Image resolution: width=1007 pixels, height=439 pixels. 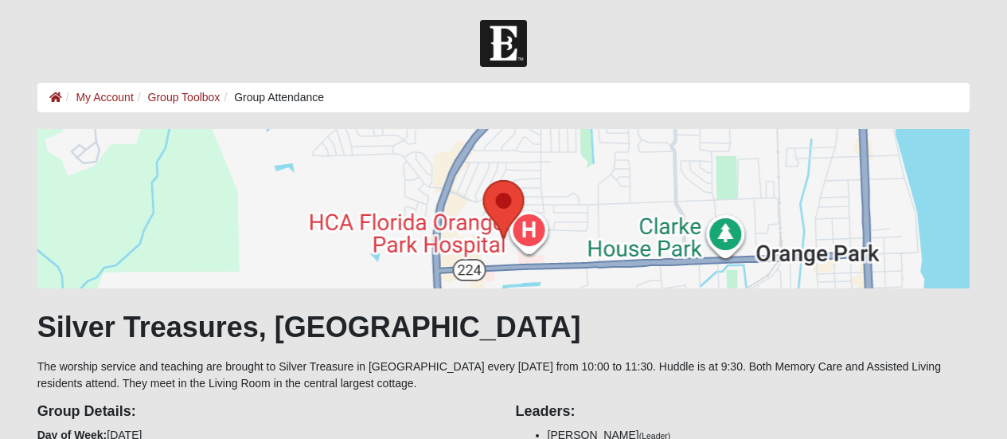 What do you see at coordinates (272, 97) in the screenshot?
I see `li: Group Attendance` at bounding box center [272, 97].